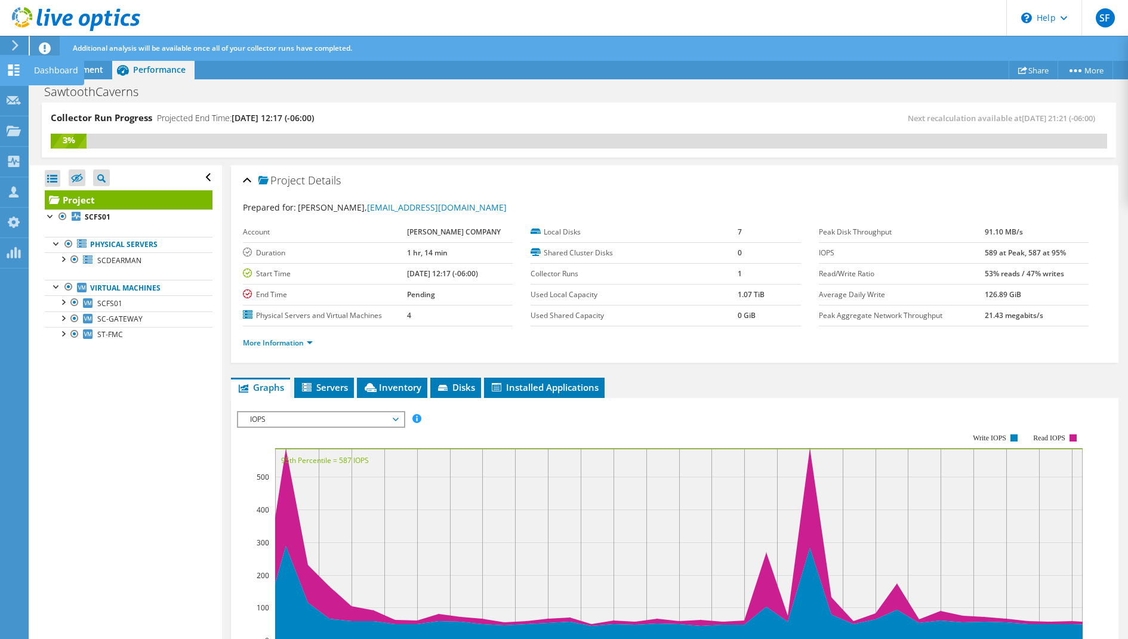 The width and height of the screenshot is (1128, 639). What do you see at coordinates (634, 316) in the screenshot?
I see `label: Used Shared Capacity` at bounding box center [634, 316].